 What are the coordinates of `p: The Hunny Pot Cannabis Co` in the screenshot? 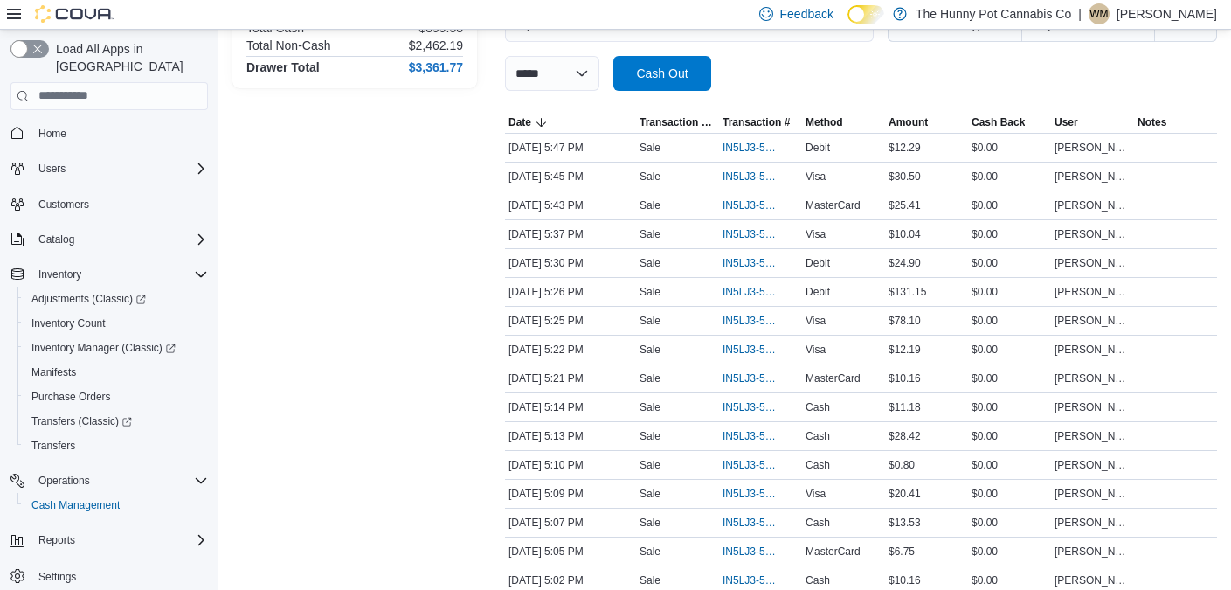 It's located at (994, 14).